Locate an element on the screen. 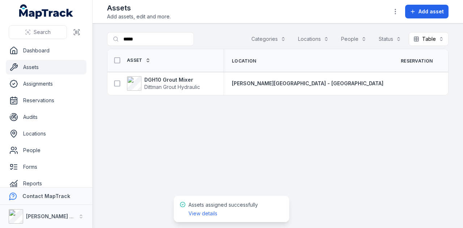  a: Assignments is located at coordinates (46, 84).